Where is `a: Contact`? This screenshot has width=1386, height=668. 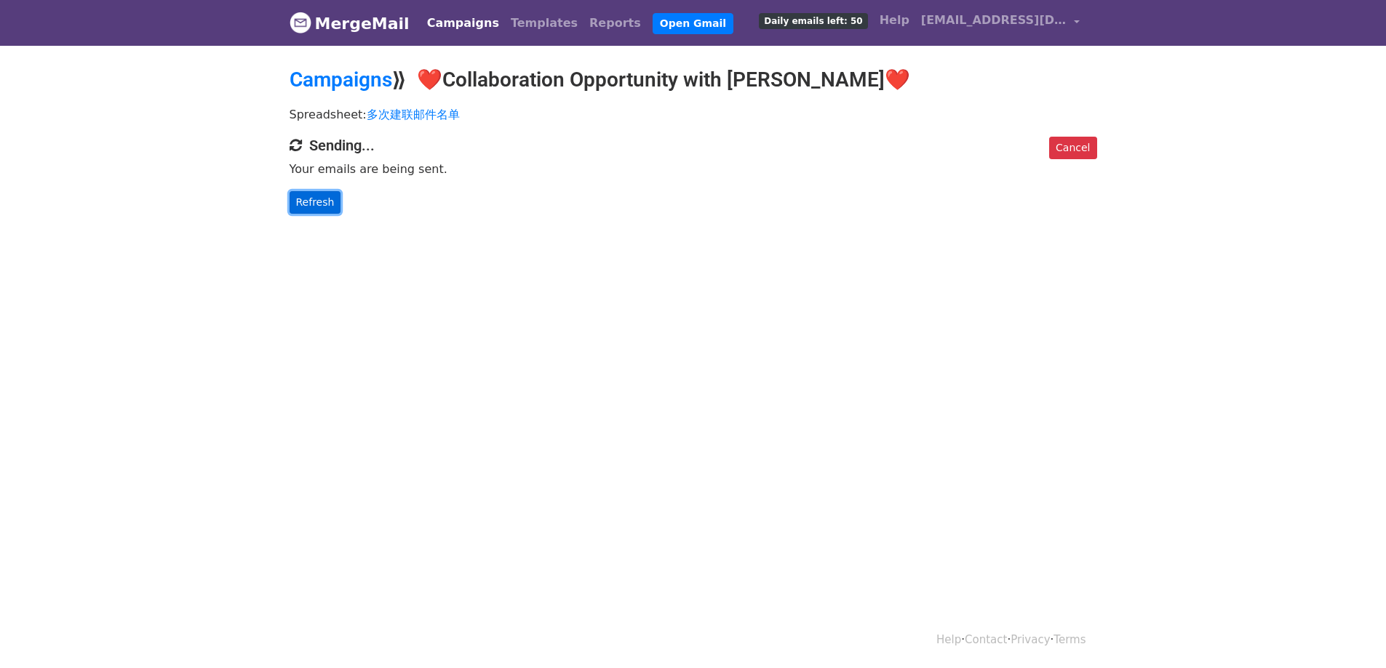 a: Contact is located at coordinates (986, 640).